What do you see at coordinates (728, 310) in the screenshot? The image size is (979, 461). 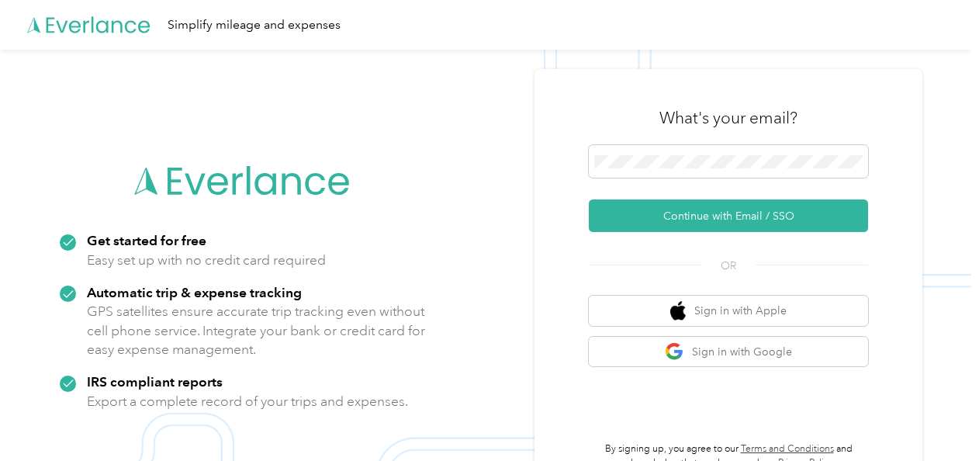 I see `button: apple logoSign in with Apple` at bounding box center [728, 310].